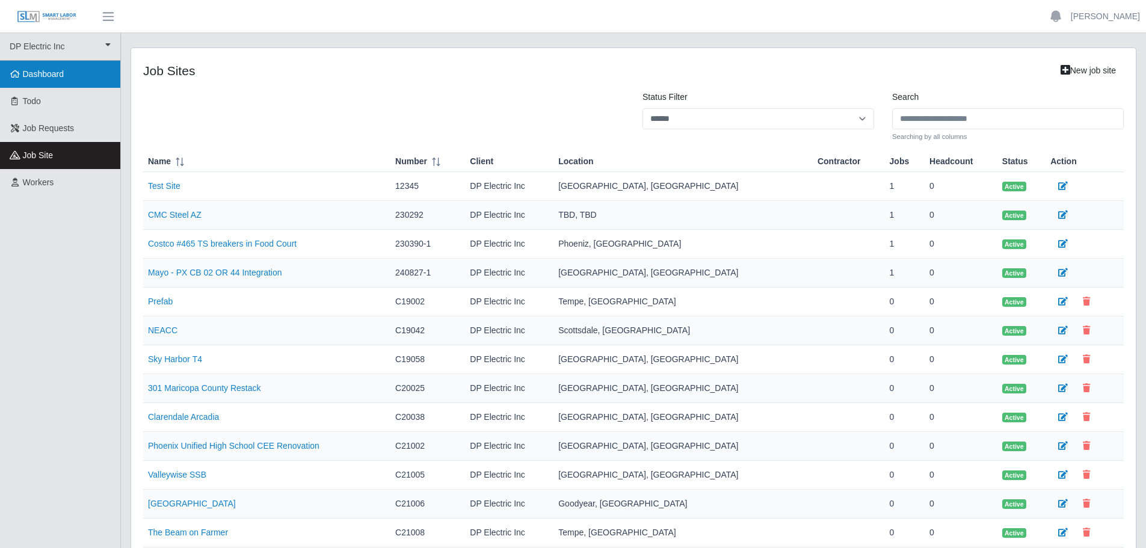  I want to click on td: 230292, so click(428, 215).